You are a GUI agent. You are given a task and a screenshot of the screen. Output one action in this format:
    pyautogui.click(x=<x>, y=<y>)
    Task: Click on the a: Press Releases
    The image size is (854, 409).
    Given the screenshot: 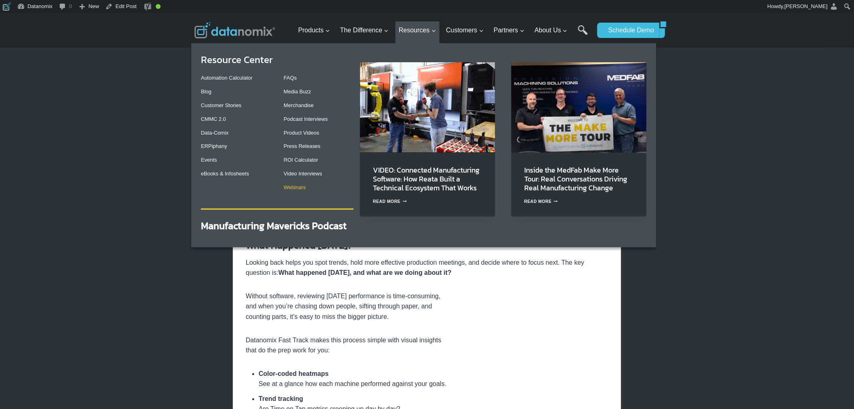 What is the action you would take?
    pyautogui.click(x=302, y=146)
    